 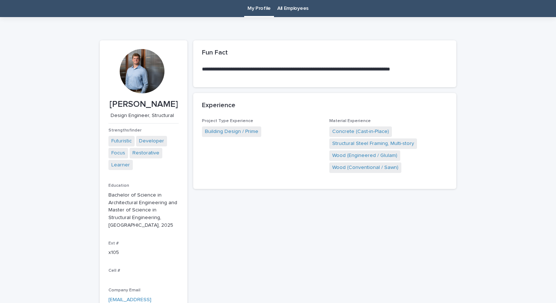 What do you see at coordinates (114, 271) in the screenshot?
I see `span: Cell #` at bounding box center [114, 271].